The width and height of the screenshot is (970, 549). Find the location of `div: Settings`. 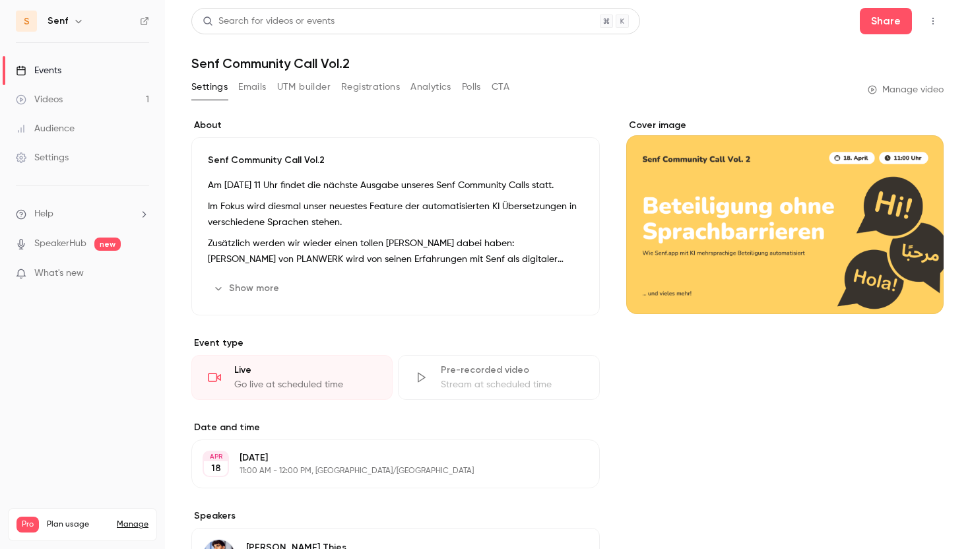

div: Settings is located at coordinates (42, 158).